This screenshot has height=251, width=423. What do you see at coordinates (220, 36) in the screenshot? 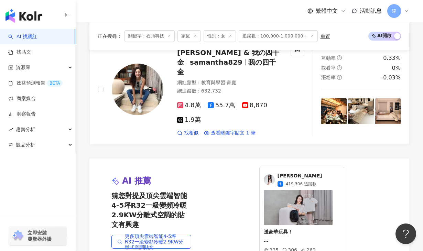
I see `span: 性別：女` at bounding box center [220, 36].